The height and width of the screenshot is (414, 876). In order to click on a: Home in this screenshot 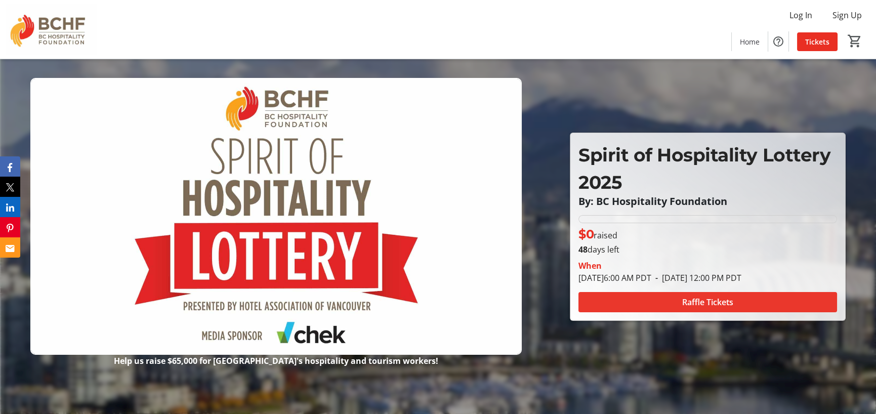, I will do `click(749, 41)`.